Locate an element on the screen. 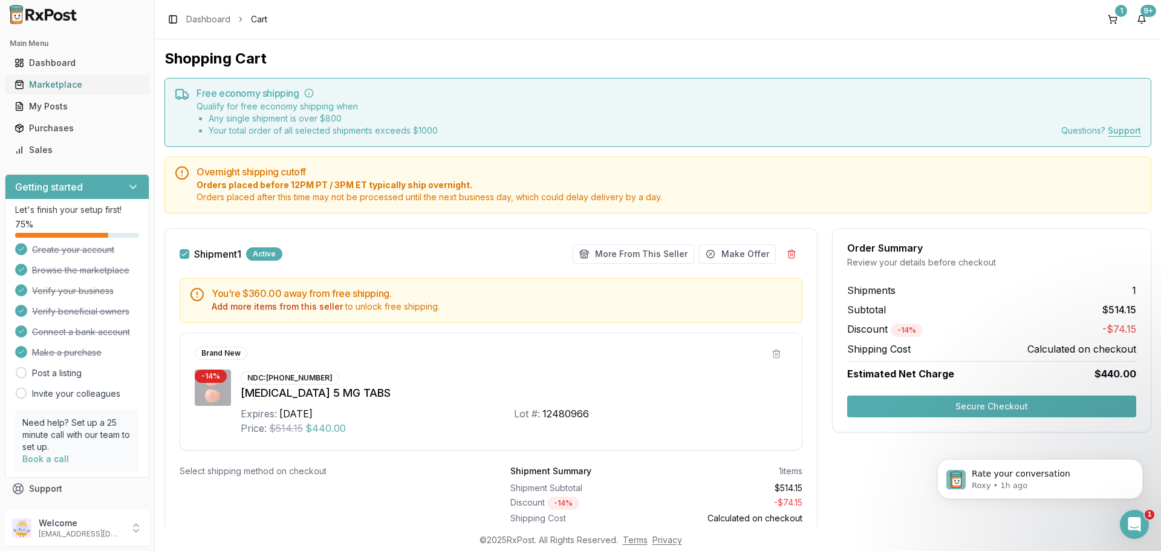 This screenshot has width=1161, height=551. span: Verify beneficial owners is located at coordinates (80, 311).